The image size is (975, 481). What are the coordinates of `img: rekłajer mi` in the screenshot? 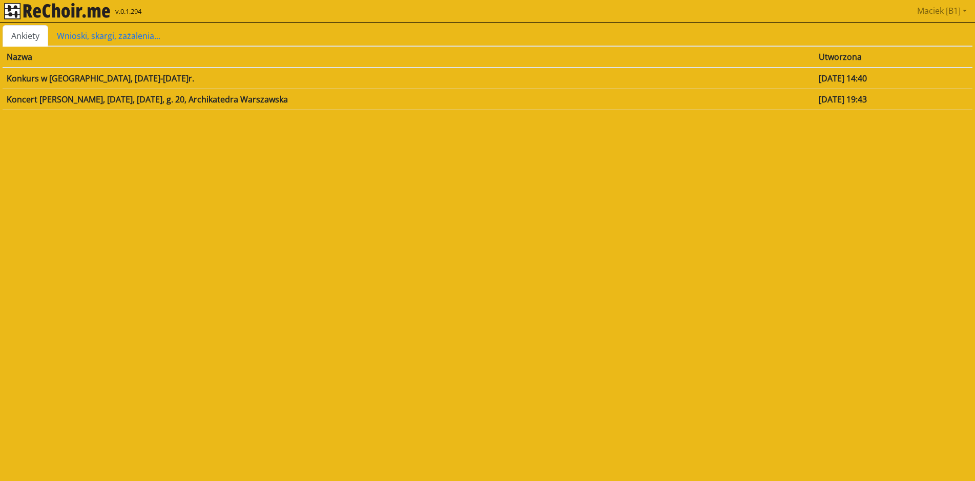 It's located at (57, 11).